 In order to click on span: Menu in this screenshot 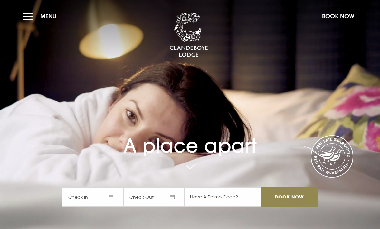, I will do `click(48, 16)`.